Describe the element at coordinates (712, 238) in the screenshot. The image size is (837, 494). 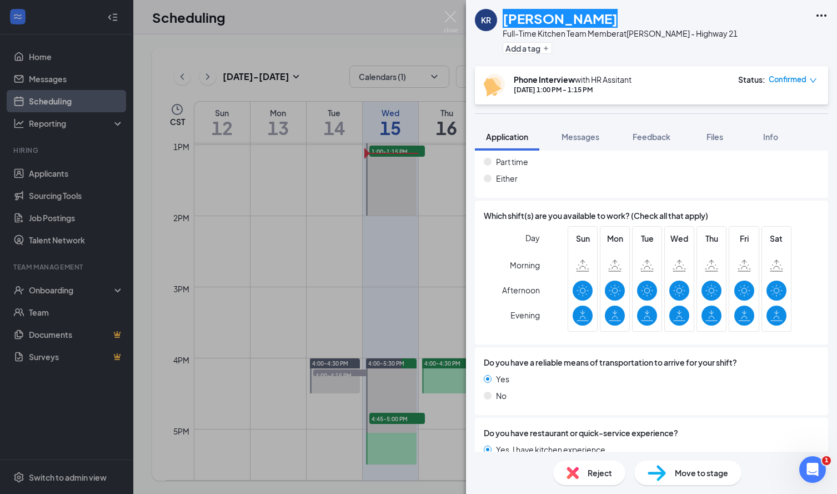
I see `span: Thu` at that location.